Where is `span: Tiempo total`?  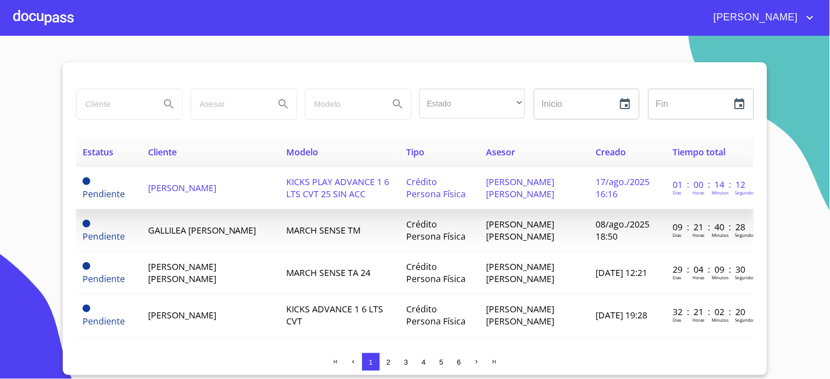 span: Tiempo total is located at coordinates (700, 152).